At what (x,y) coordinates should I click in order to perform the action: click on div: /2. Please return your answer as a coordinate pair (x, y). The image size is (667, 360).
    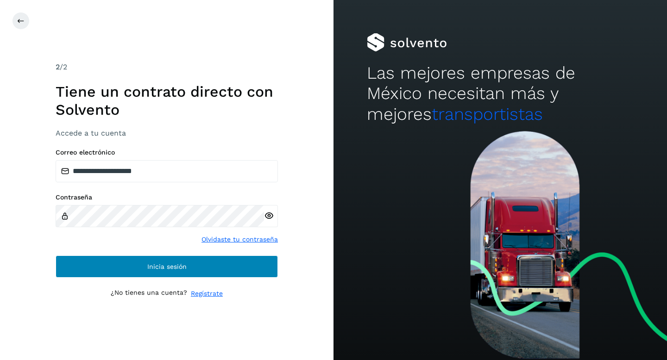
    Looking at the image, I should click on (167, 67).